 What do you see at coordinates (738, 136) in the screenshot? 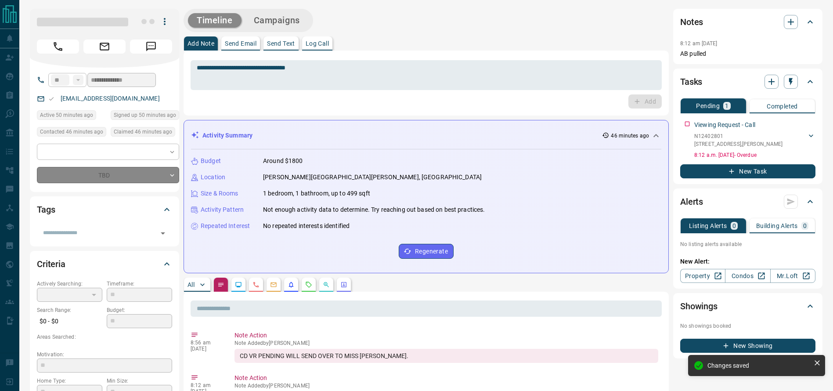
I see `p: N12402801` at bounding box center [738, 136].